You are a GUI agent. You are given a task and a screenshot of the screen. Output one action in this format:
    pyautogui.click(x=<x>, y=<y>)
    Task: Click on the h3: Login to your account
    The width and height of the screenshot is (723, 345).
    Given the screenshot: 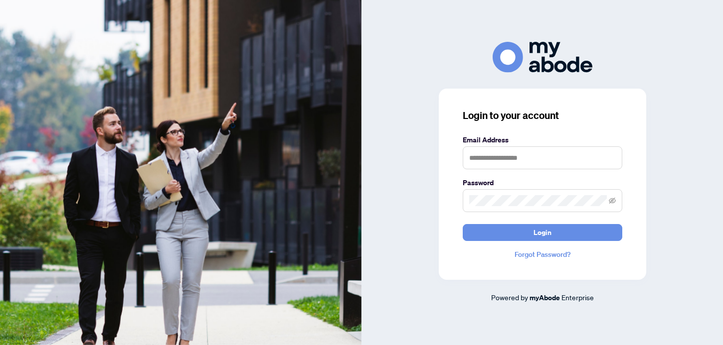 What is the action you would take?
    pyautogui.click(x=542, y=116)
    